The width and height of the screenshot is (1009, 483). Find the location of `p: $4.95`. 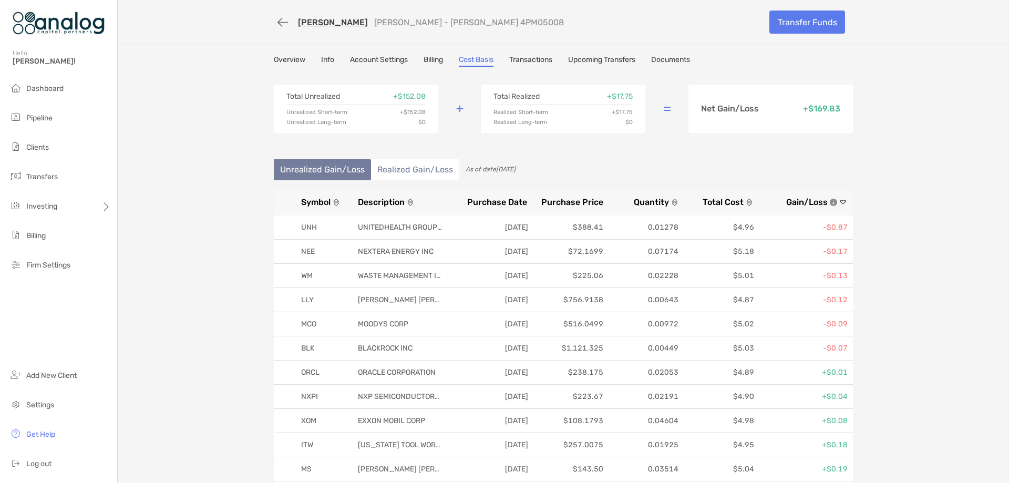

p: $4.95 is located at coordinates (718, 445).